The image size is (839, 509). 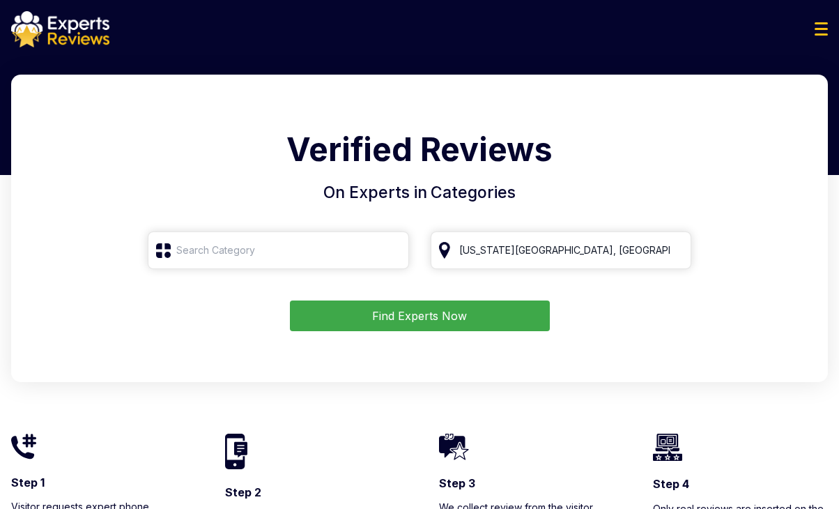 What do you see at coordinates (561, 250) in the screenshot?
I see `input: Your City` at bounding box center [561, 250].